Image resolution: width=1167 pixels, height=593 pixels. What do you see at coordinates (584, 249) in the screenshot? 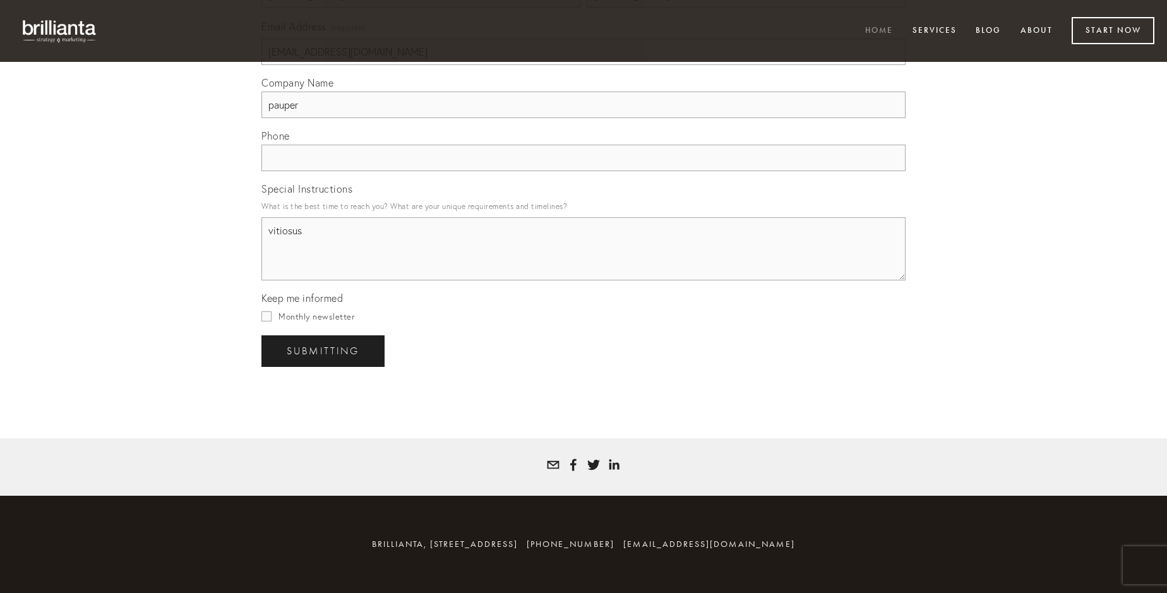
I see `textarea: vitiosus` at bounding box center [584, 249].